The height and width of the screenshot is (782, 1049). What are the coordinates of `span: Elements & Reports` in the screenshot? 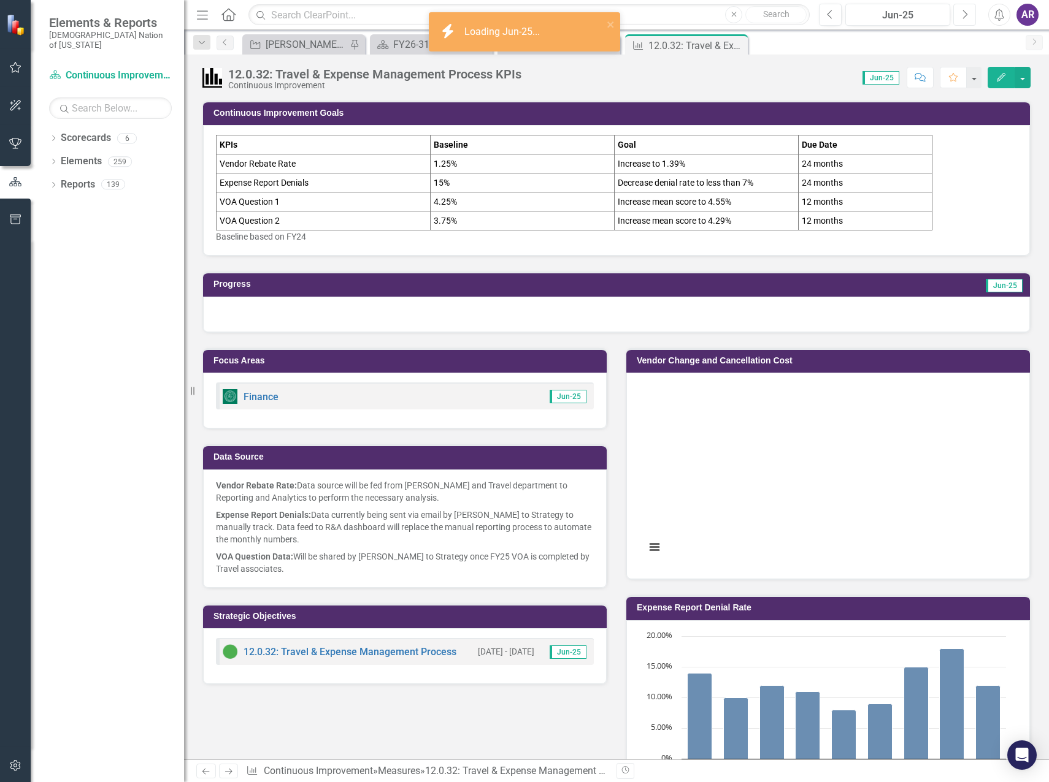 It's located at (110, 23).